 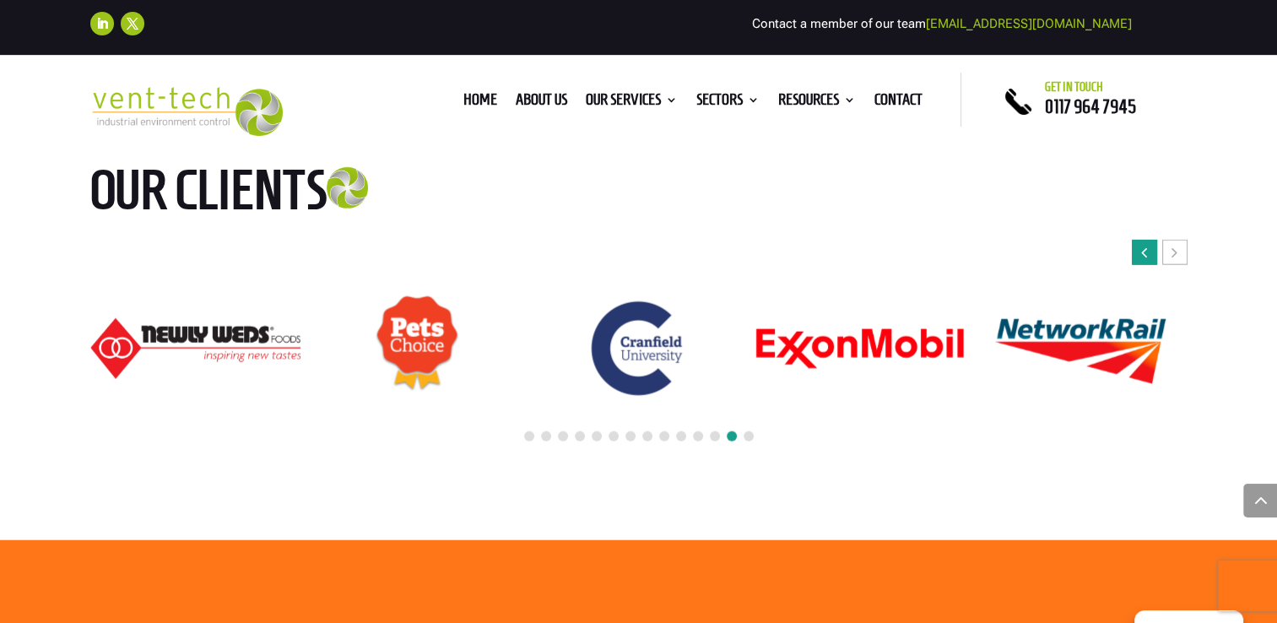 What do you see at coordinates (102, 24) in the screenshot?
I see `a: Follow on LinkedIn` at bounding box center [102, 24].